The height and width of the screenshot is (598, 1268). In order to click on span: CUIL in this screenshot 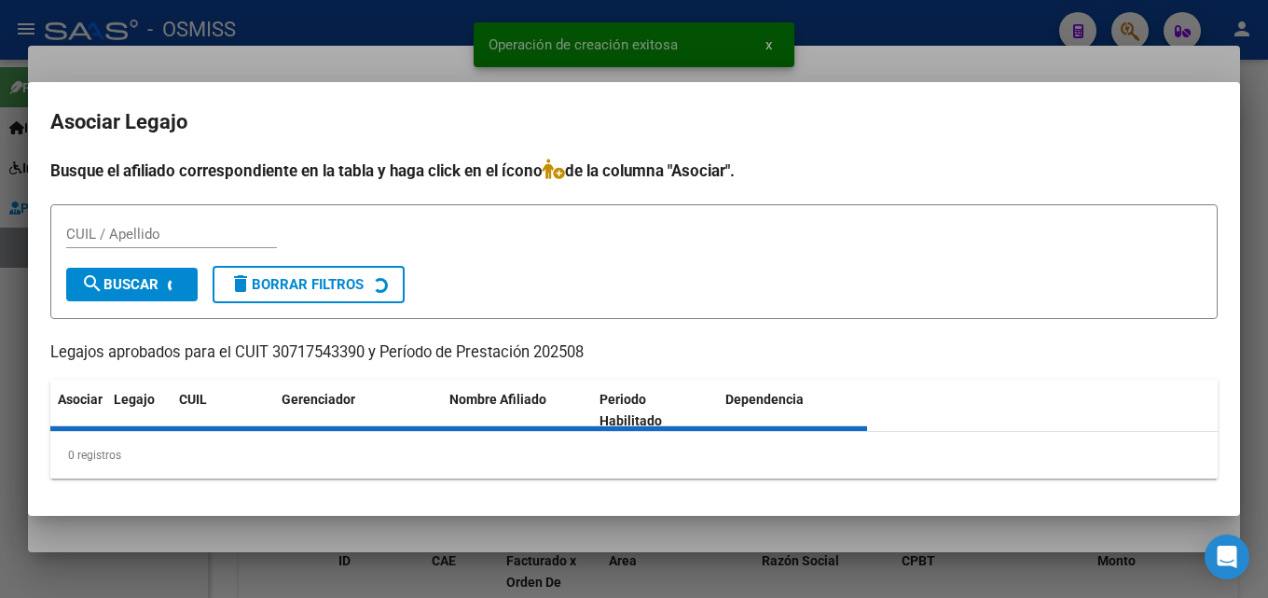, I will do `click(193, 399)`.